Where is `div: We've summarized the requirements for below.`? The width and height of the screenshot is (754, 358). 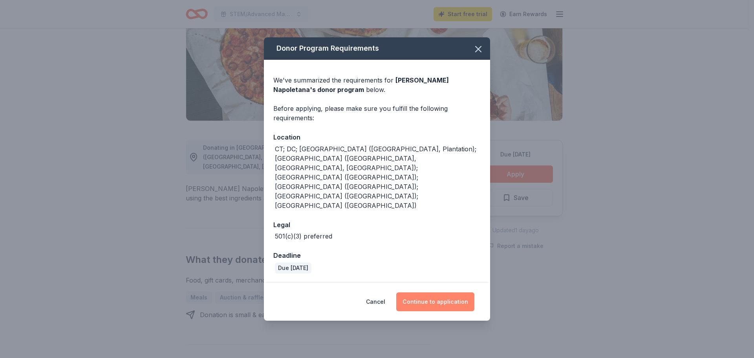 div: We've summarized the requirements for below. is located at coordinates (377, 85).